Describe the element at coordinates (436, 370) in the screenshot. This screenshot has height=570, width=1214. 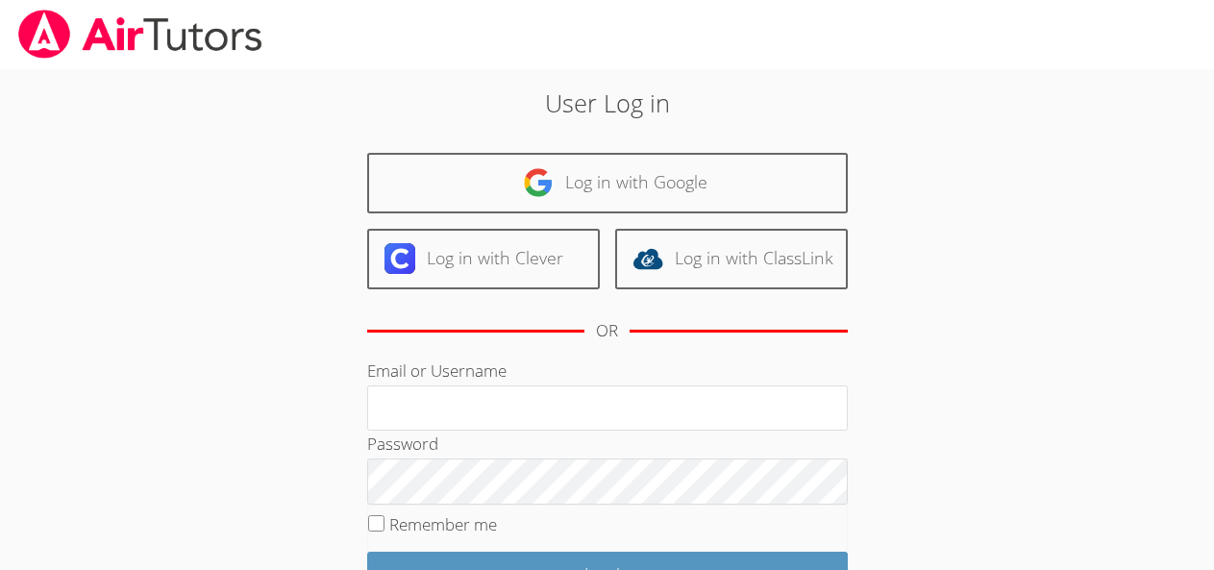
I see `label: Email or Username` at that location.